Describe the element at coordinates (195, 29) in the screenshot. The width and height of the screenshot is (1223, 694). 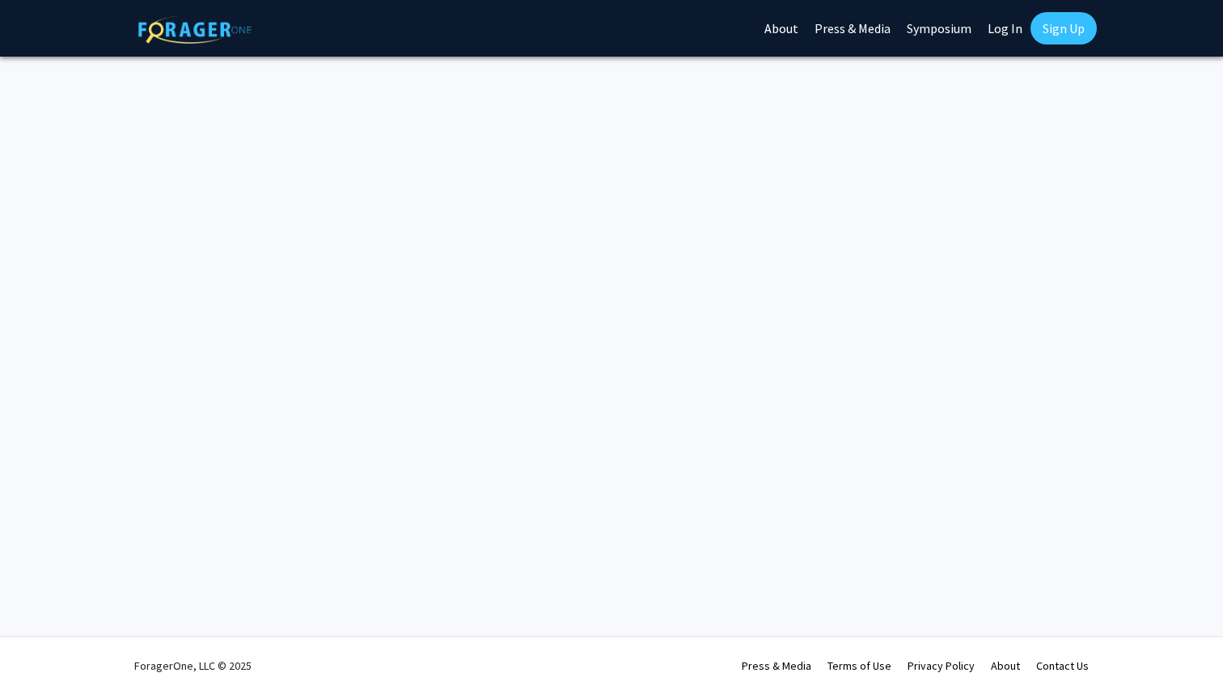
I see `img: ForagerOne Logo` at that location.